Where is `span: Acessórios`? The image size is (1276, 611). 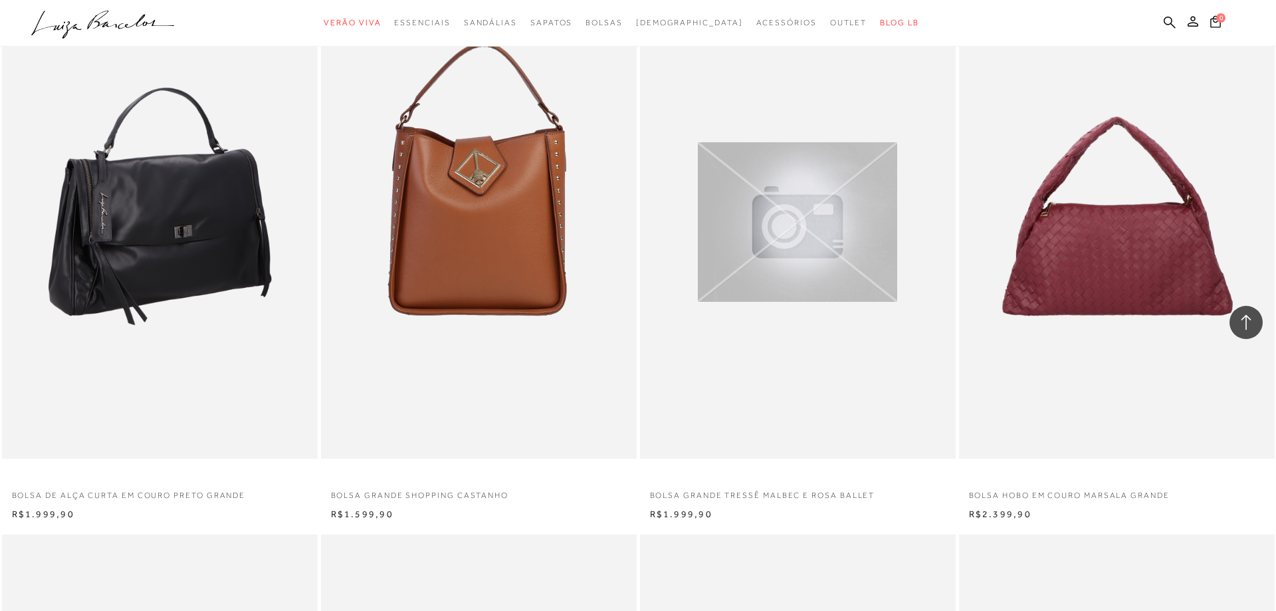
span: Acessórios is located at coordinates (786, 23).